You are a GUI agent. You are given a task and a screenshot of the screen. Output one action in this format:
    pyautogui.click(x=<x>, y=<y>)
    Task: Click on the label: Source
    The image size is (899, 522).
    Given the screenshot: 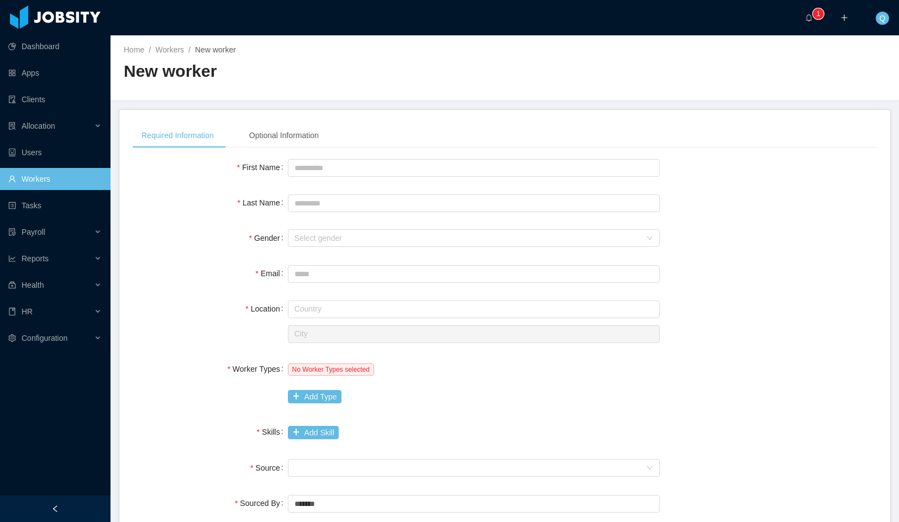 What is the action you would take?
    pyautogui.click(x=269, y=468)
    